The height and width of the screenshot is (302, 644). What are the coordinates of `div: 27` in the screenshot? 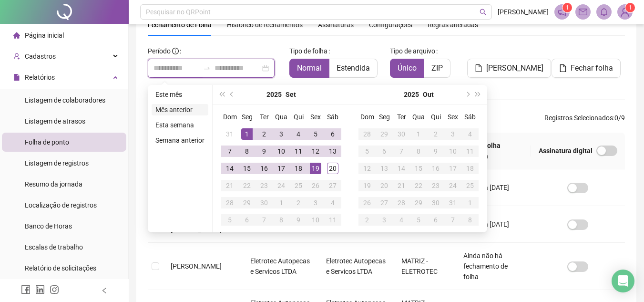 It's located at (384, 203).